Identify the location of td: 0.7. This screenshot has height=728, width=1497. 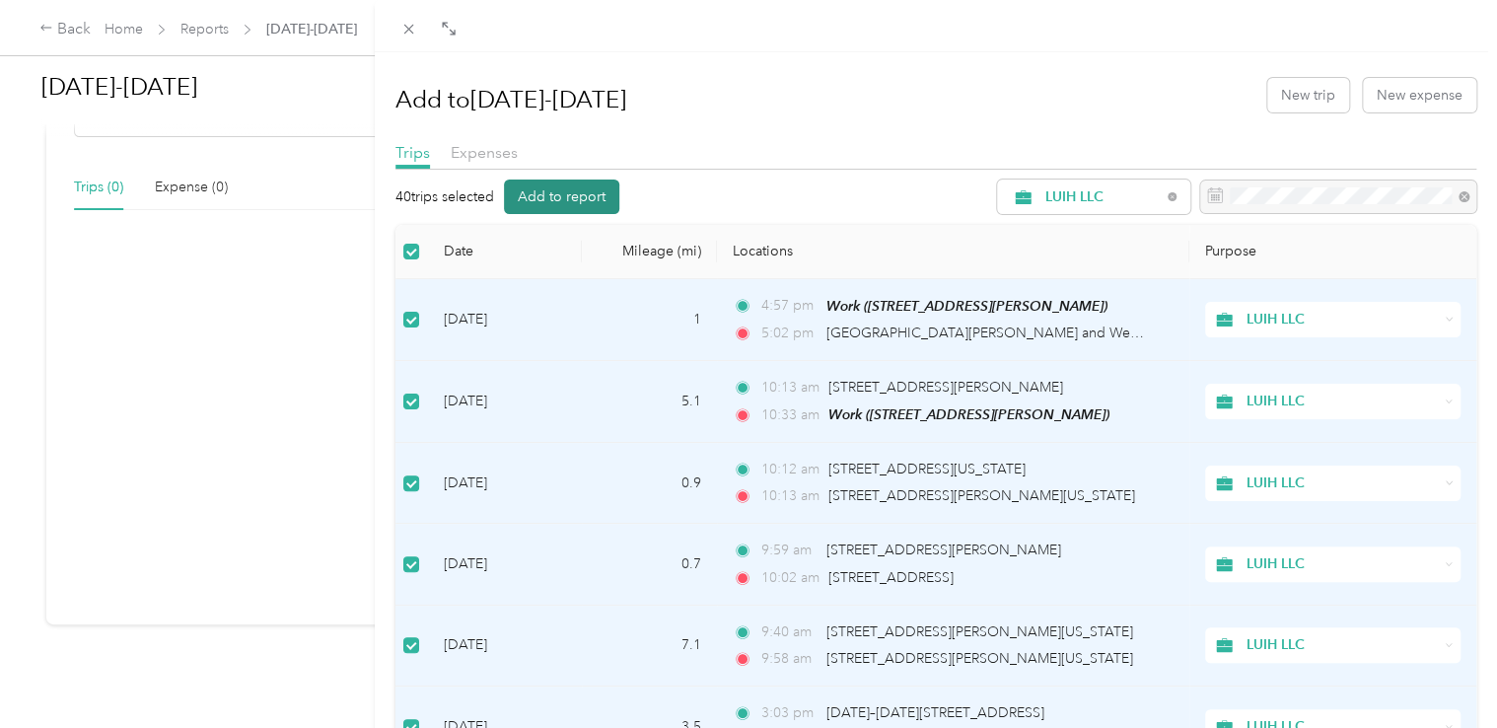
(649, 564).